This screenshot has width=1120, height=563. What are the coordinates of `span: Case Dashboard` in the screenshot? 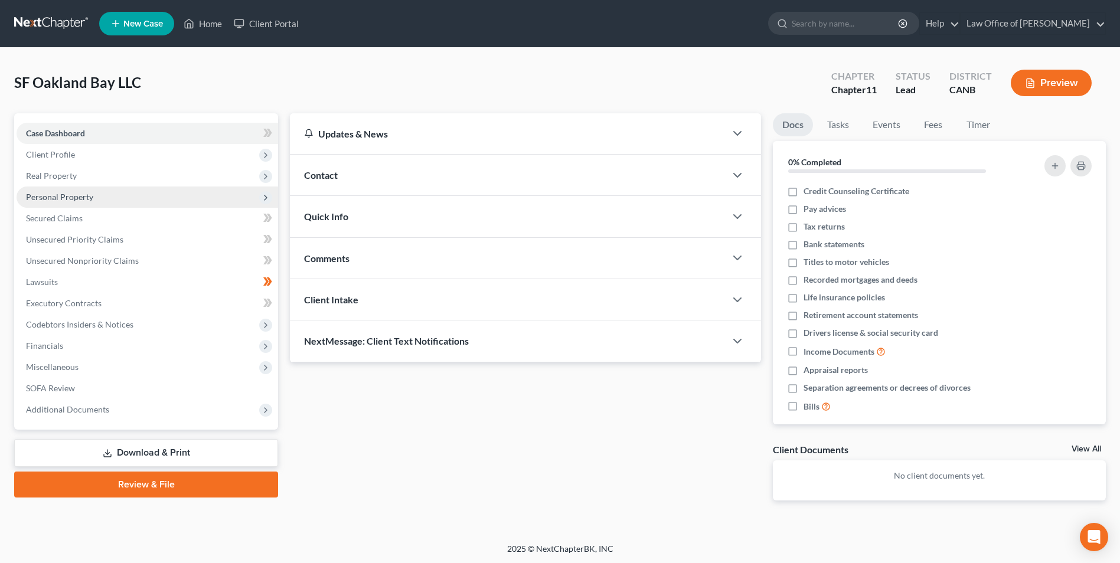 It's located at (55, 133).